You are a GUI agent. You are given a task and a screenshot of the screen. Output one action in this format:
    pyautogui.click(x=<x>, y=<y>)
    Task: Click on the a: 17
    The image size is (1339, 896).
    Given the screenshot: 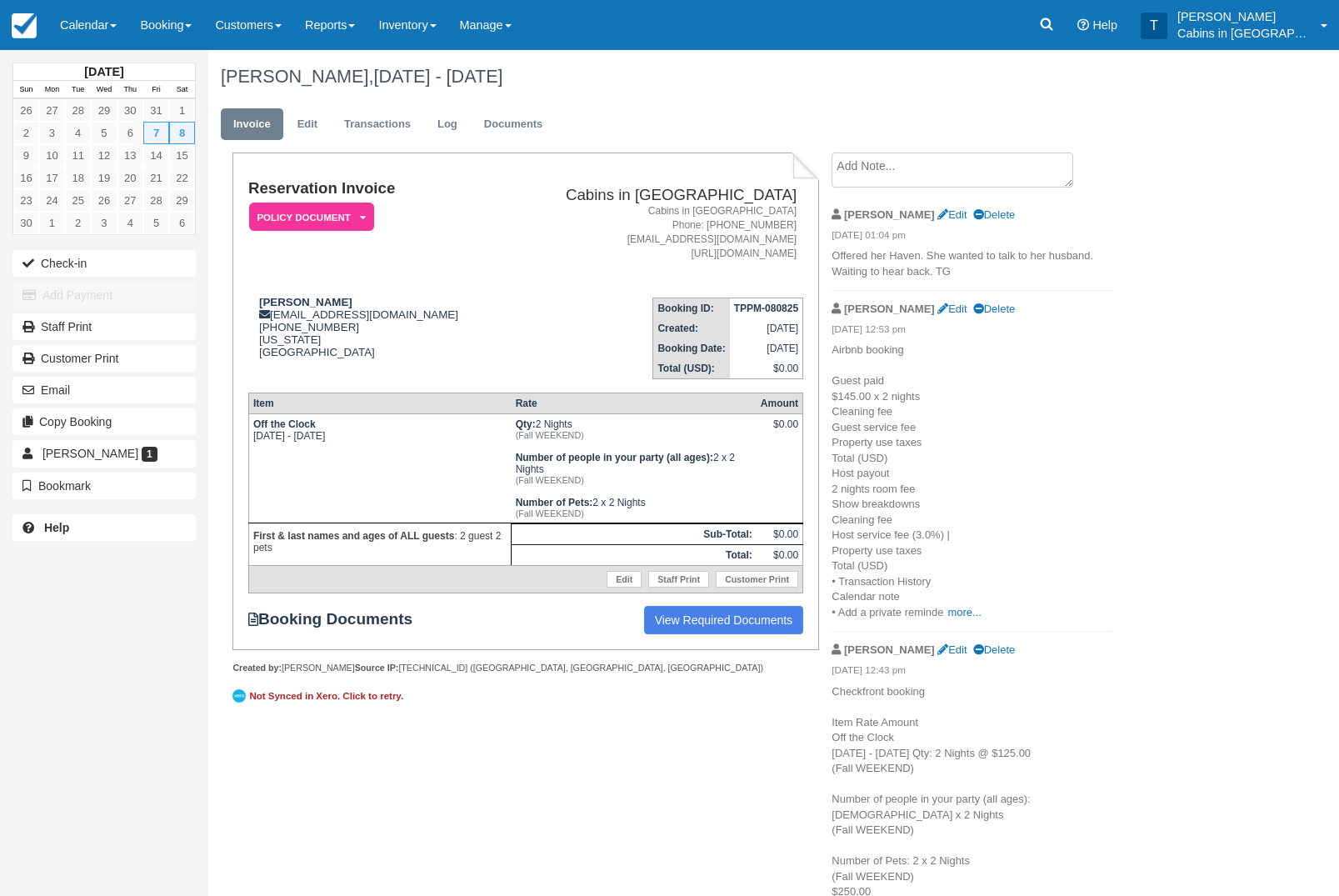 What is the action you would take?
    pyautogui.click(x=51, y=177)
    